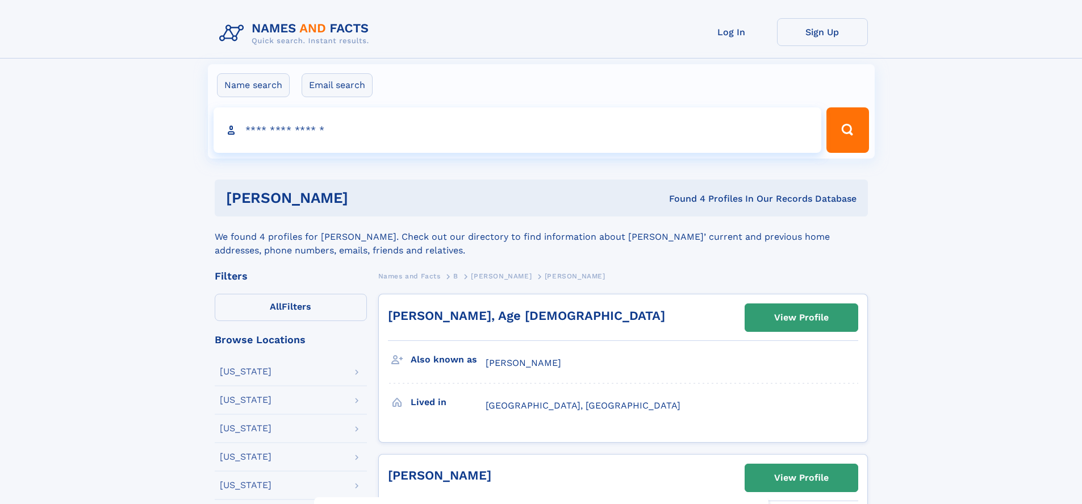  I want to click on a: B, so click(455, 275).